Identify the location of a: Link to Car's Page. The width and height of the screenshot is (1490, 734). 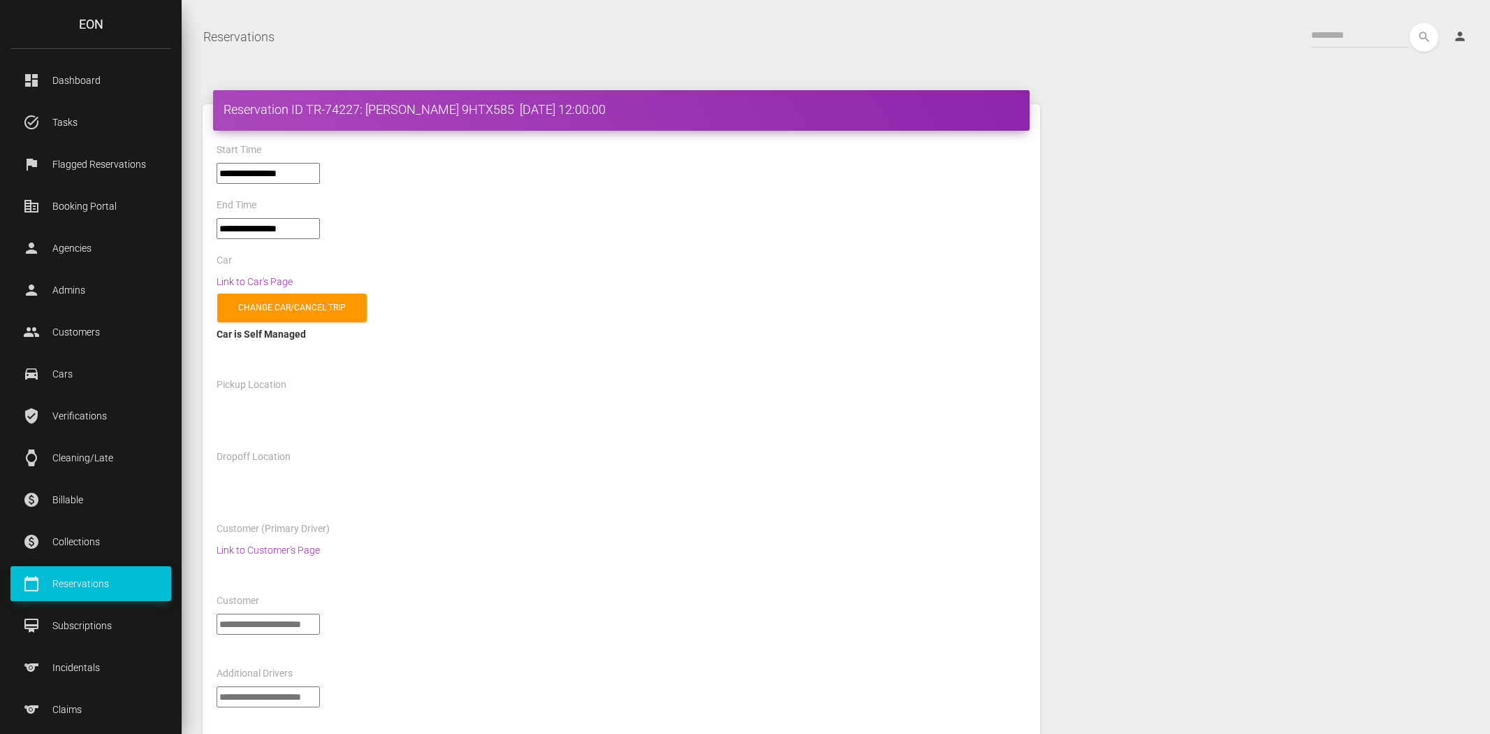
(254, 282).